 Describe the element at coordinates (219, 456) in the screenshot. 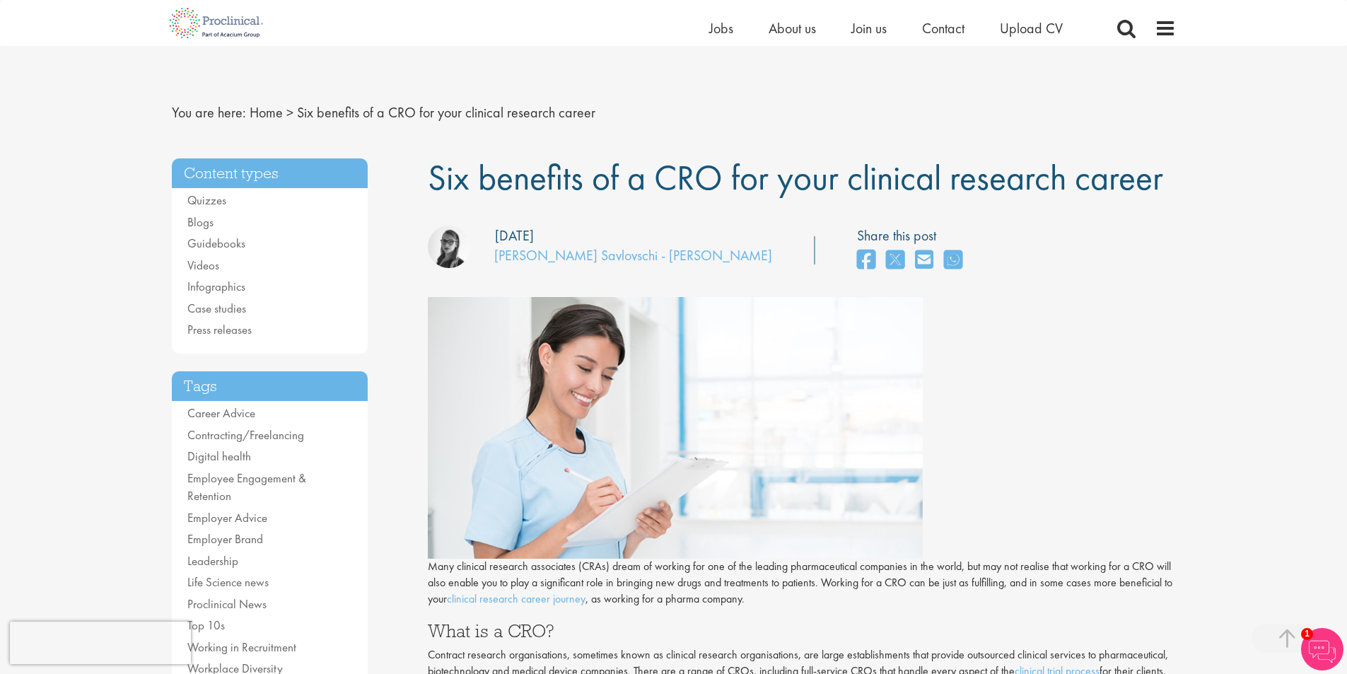

I see `a: Digital health` at that location.